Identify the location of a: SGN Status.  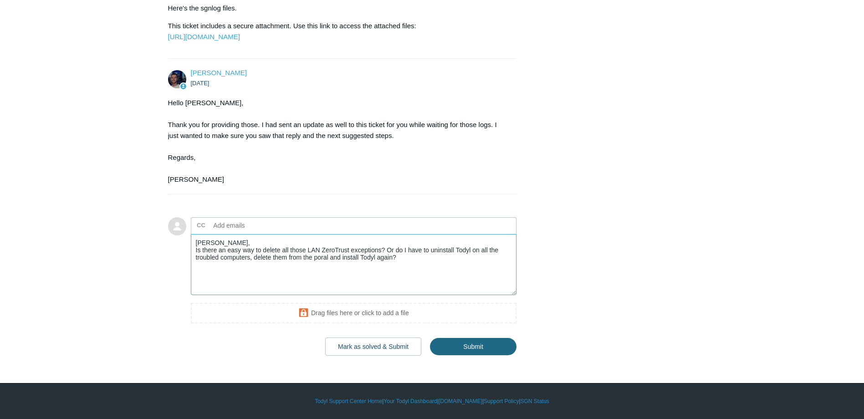
(535, 401).